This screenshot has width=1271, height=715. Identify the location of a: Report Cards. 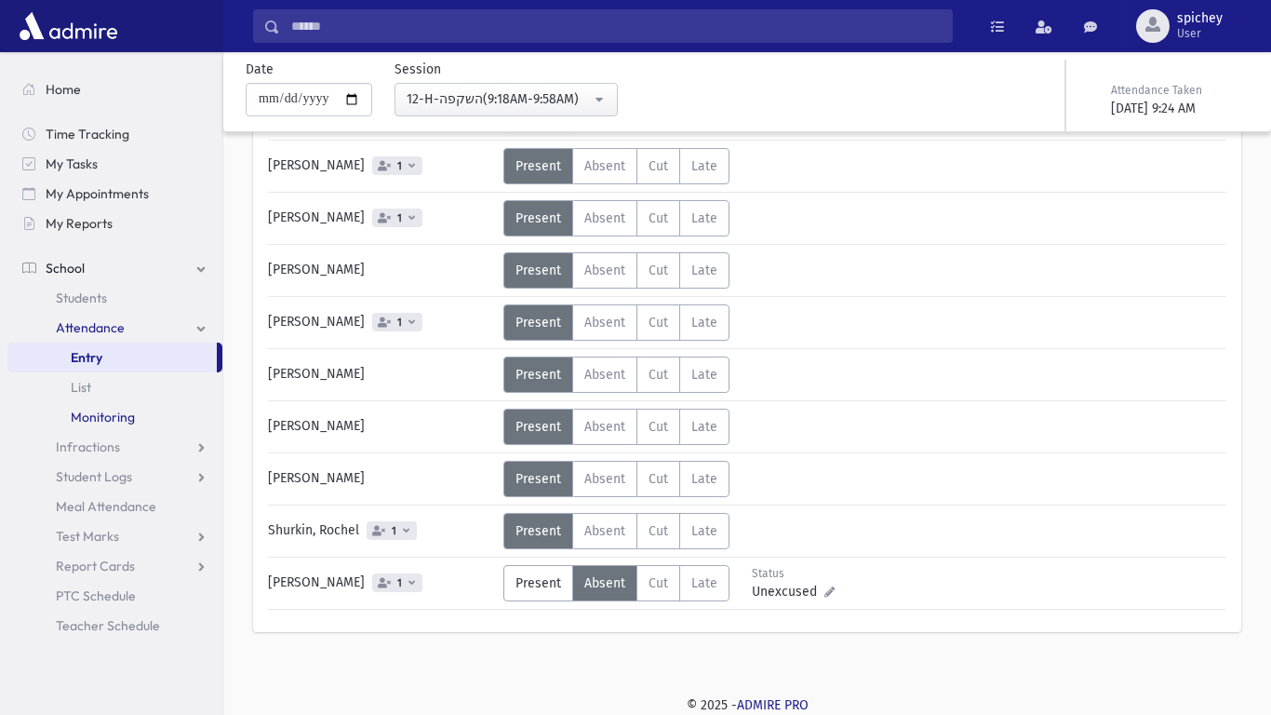
(114, 566).